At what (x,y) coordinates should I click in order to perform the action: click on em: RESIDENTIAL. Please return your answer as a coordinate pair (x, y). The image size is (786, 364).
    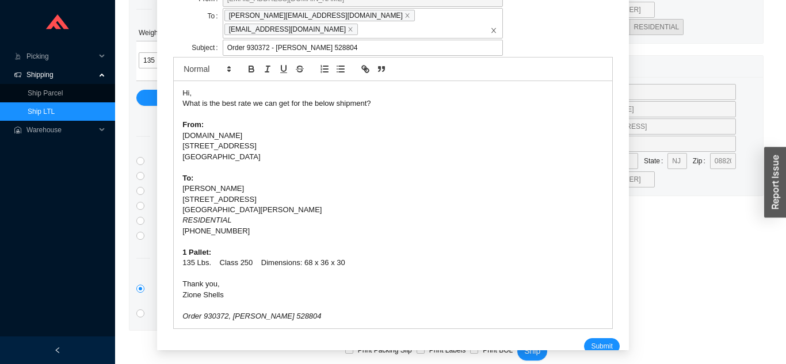
    Looking at the image, I should click on (207, 220).